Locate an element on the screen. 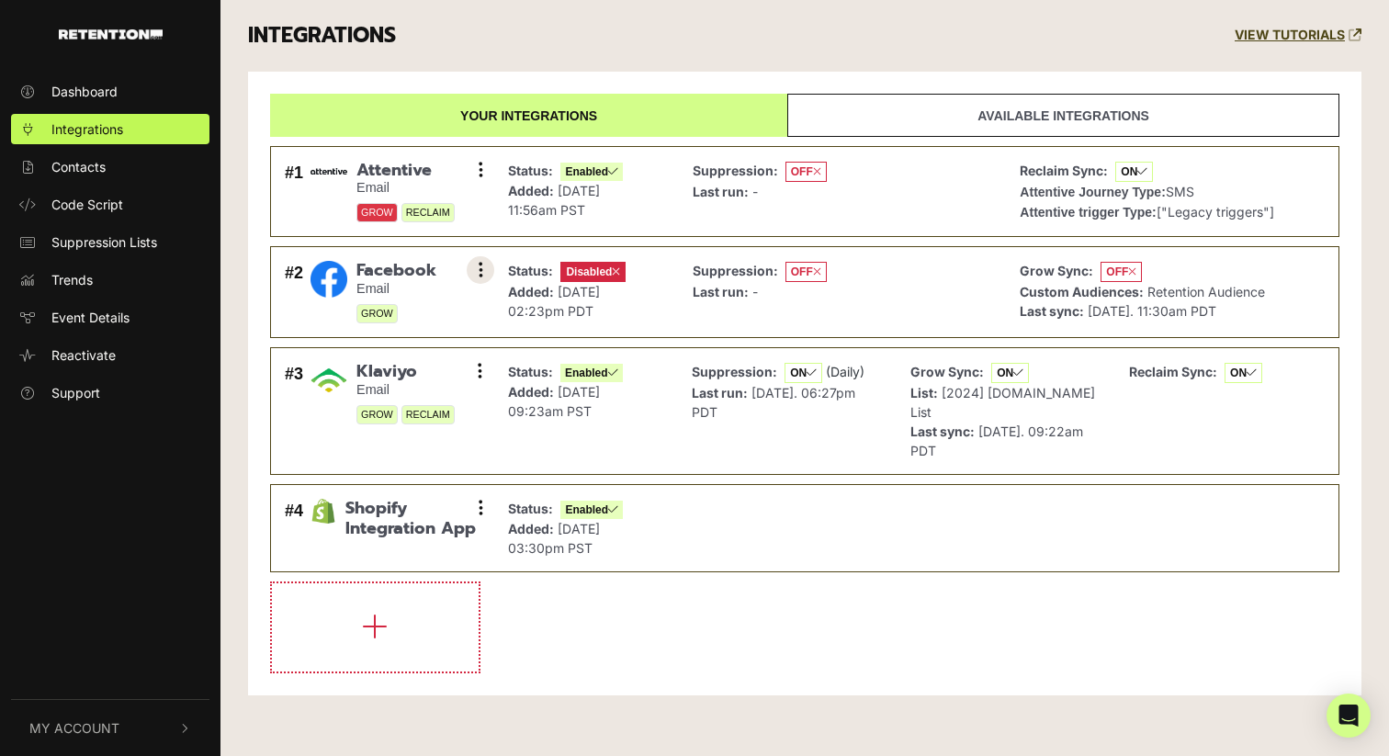 The image size is (1389, 756). span: Retention Audience is located at coordinates (1206, 291).